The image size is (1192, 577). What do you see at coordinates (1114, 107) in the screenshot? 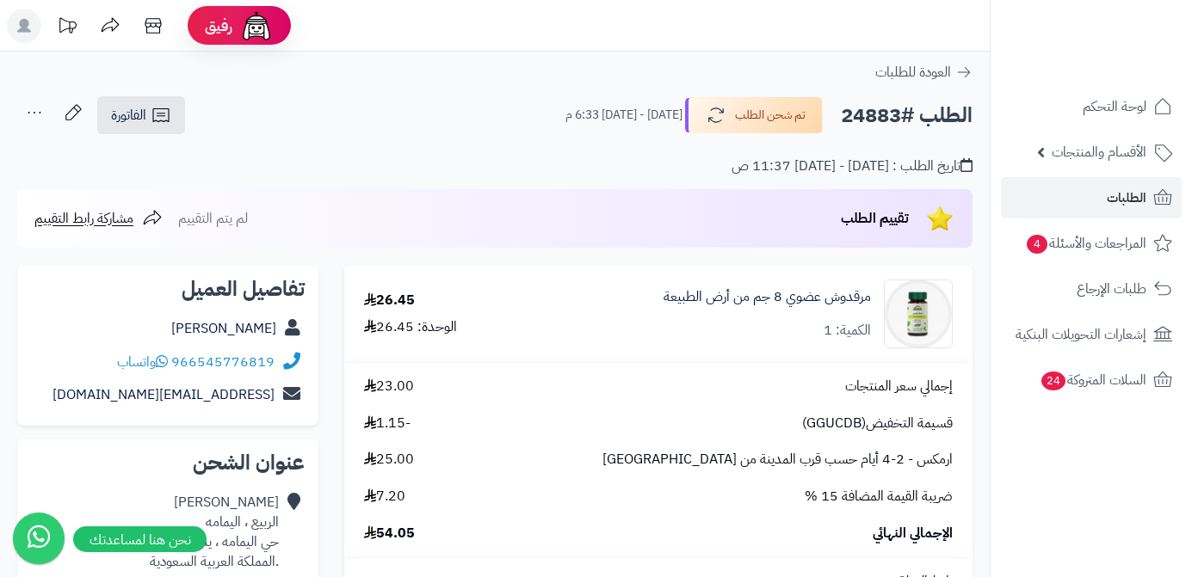
I see `span: لوحة التحكم` at bounding box center [1114, 107].